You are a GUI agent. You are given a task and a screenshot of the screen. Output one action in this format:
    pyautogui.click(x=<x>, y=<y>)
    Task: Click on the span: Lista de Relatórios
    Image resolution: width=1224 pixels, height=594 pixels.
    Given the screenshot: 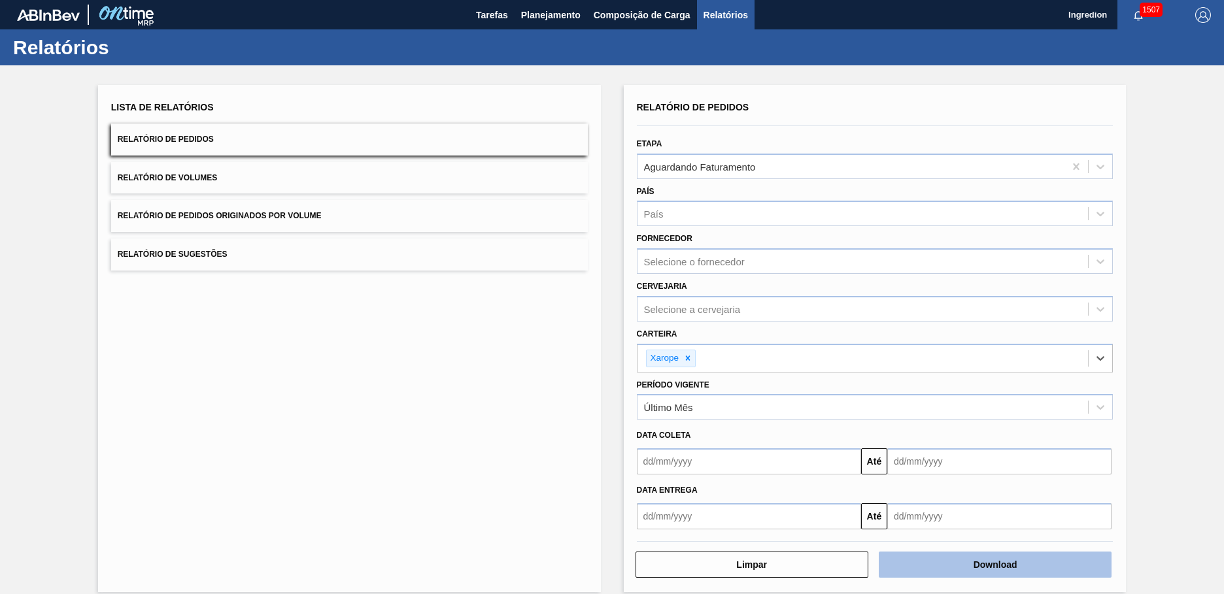 What is the action you would take?
    pyautogui.click(x=162, y=107)
    